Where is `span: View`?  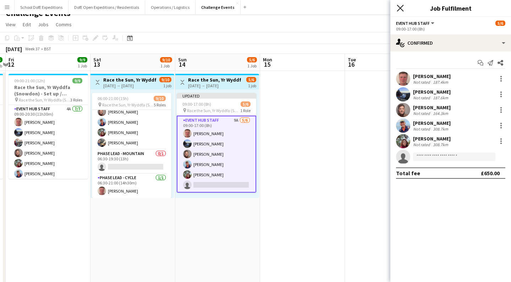
span: View is located at coordinates (11, 24).